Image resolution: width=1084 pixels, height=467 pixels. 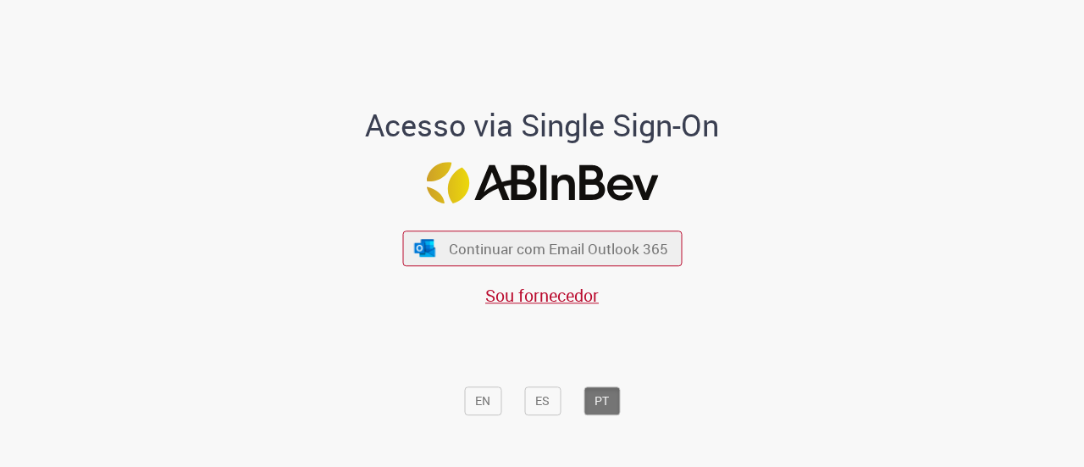 I want to click on button: ícone Azure/Microsoft 360 Continuar com Email Outlook 365, so click(x=542, y=248).